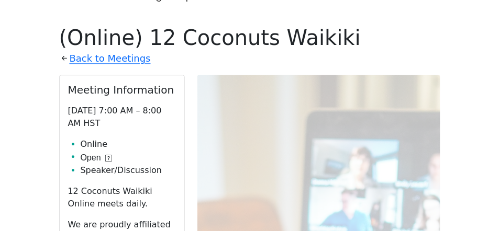  Describe the element at coordinates (128, 144) in the screenshot. I see `li: Online` at that location.